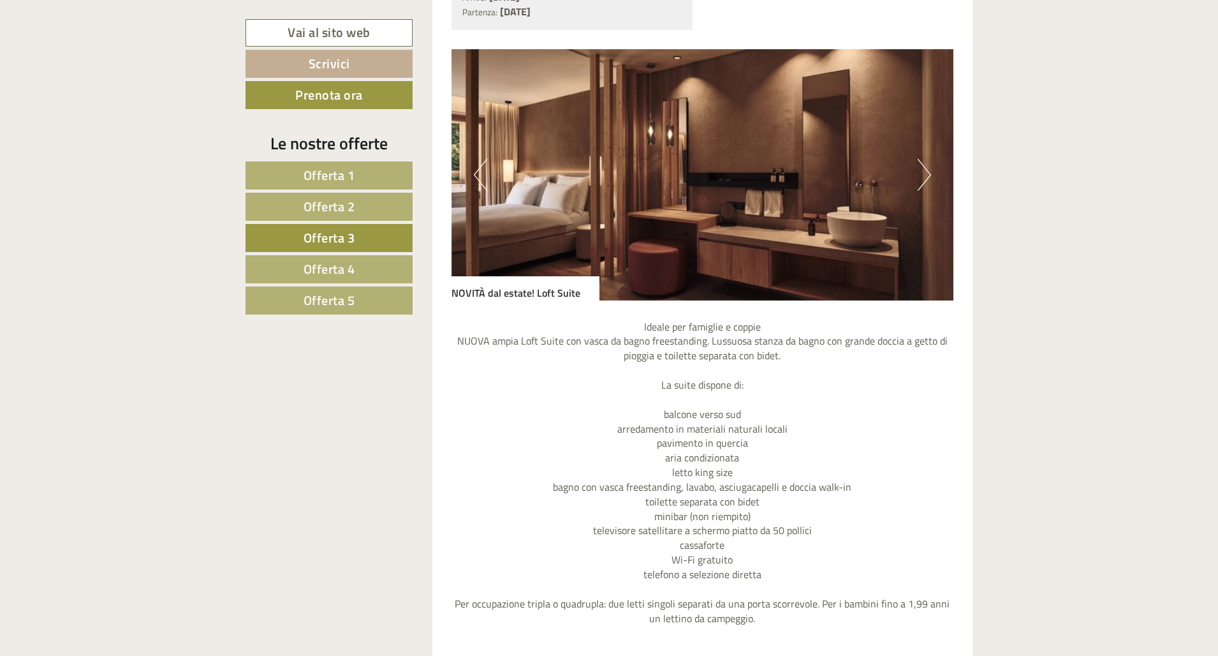 Image resolution: width=1218 pixels, height=656 pixels. I want to click on small: Partenza:, so click(480, 12).